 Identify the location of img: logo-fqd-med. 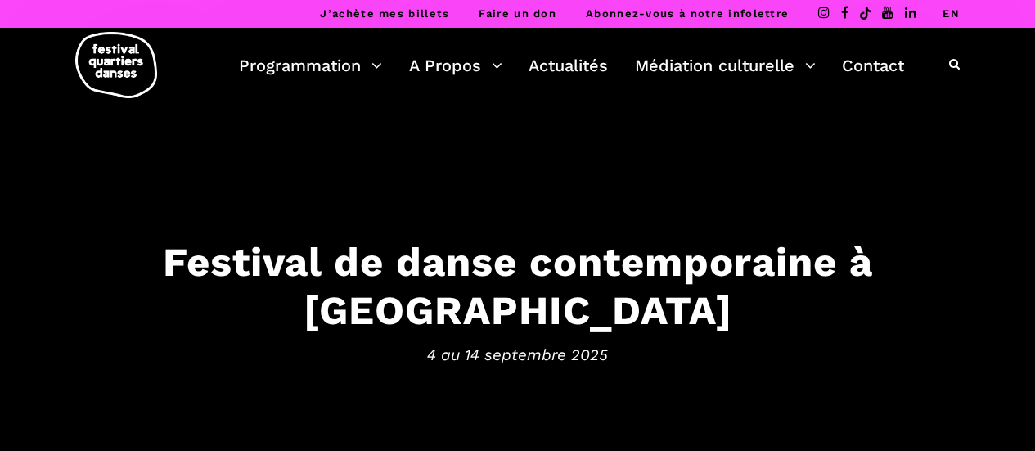
(116, 65).